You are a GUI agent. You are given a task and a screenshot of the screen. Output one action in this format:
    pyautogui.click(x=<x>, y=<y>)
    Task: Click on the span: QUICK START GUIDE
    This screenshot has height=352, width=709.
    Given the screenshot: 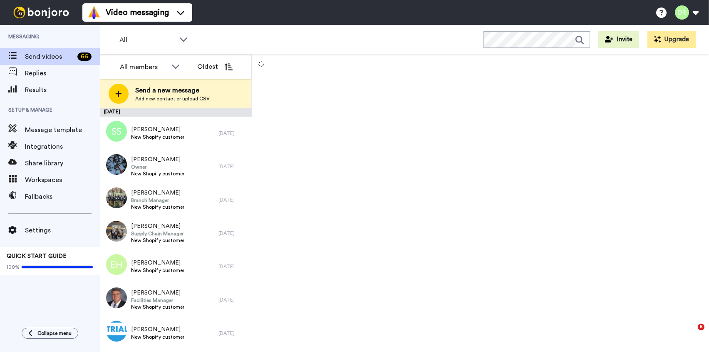 What is the action you would take?
    pyautogui.click(x=37, y=256)
    